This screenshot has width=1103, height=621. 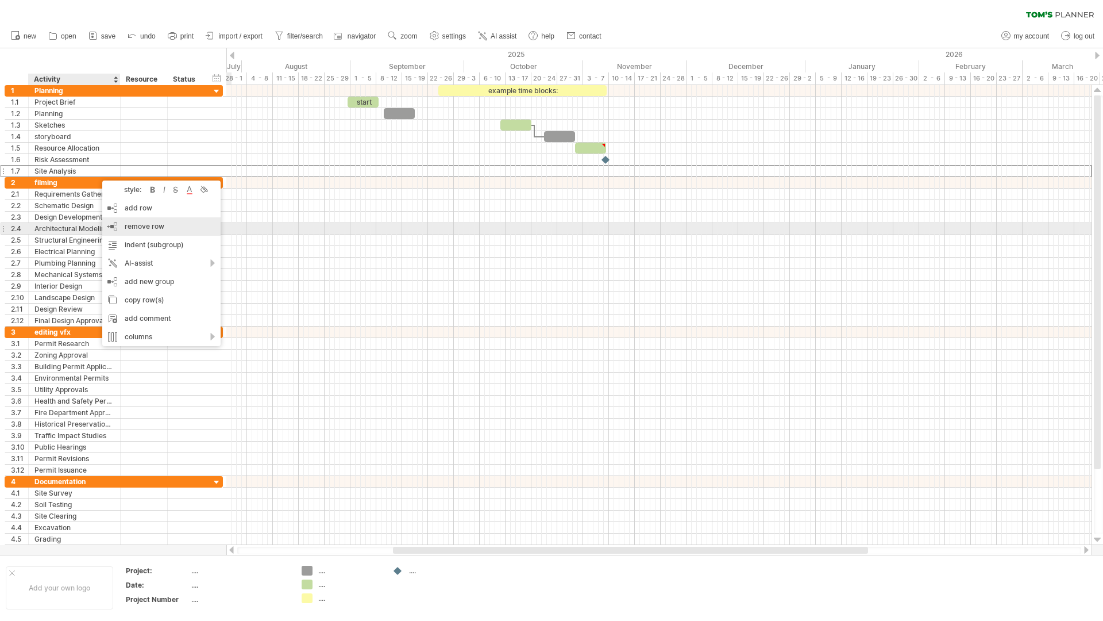 What do you see at coordinates (590, 36) in the screenshot?
I see `span: contact` at bounding box center [590, 36].